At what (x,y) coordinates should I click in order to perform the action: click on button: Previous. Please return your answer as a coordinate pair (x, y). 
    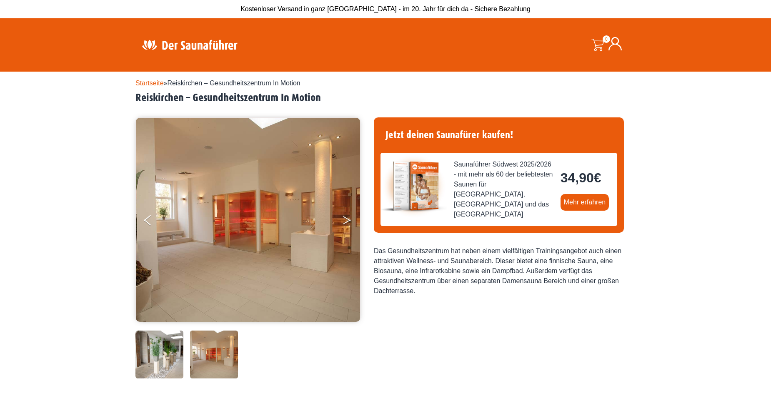
    Looking at the image, I should click on (155, 222).